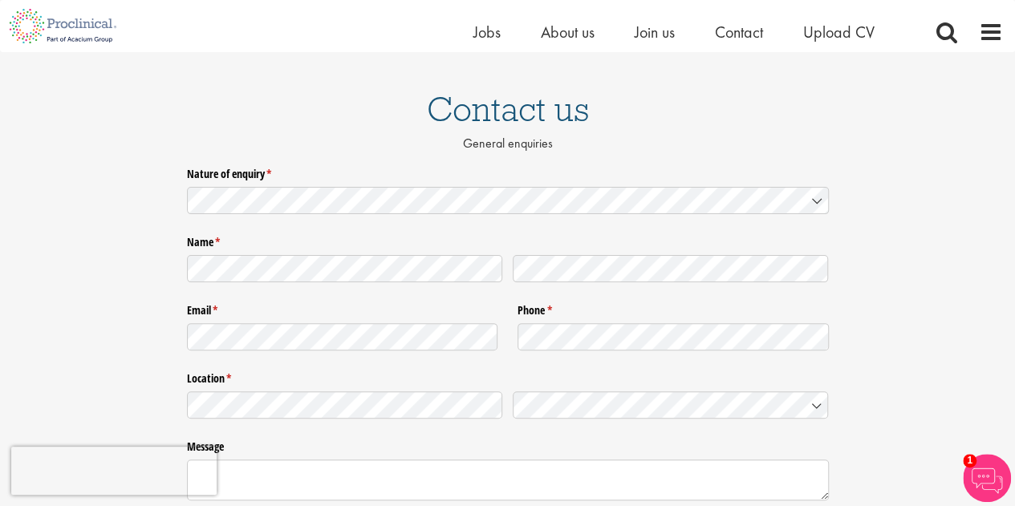  What do you see at coordinates (739, 32) in the screenshot?
I see `a: Contact` at bounding box center [739, 32].